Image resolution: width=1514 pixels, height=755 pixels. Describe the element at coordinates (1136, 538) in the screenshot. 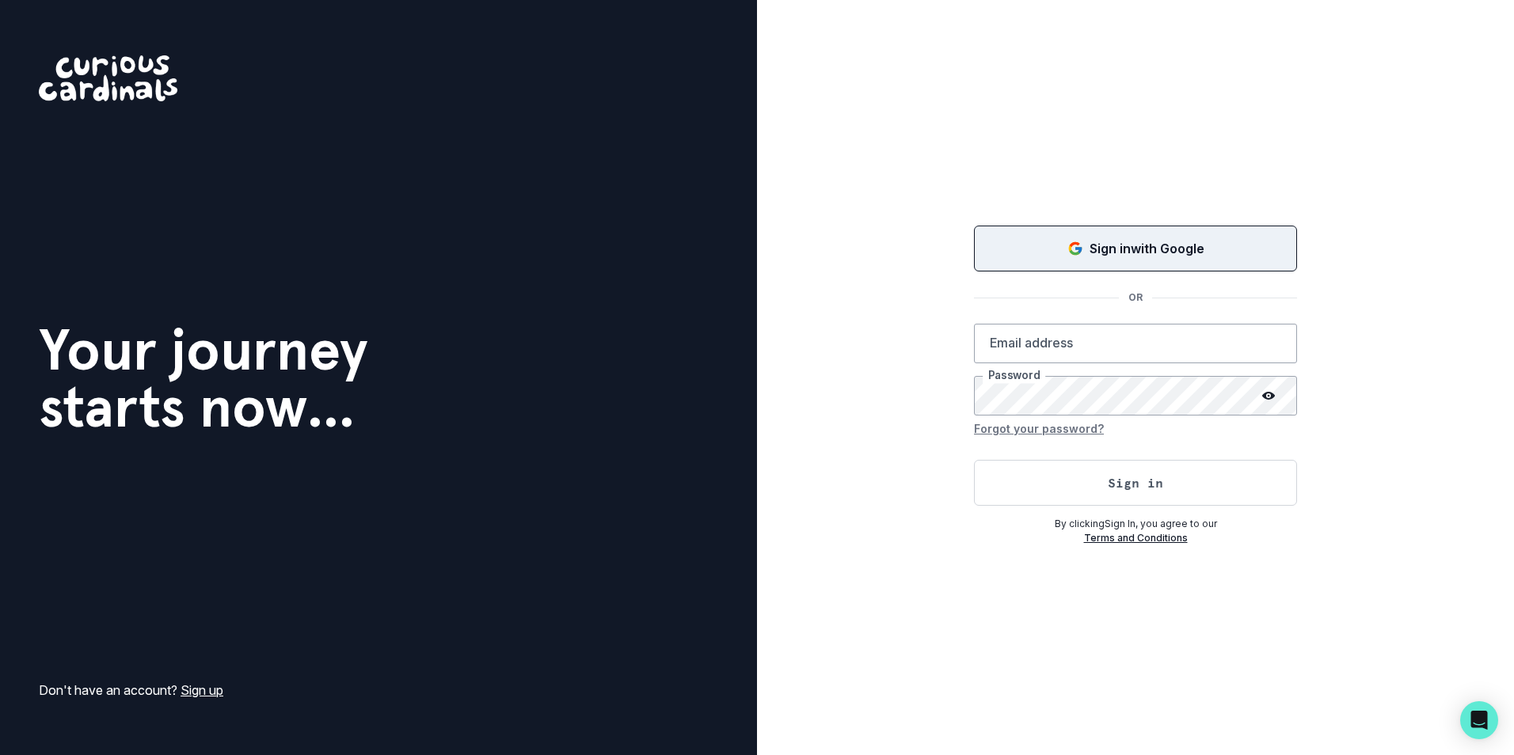

I see `a: Terms and Conditions` at that location.